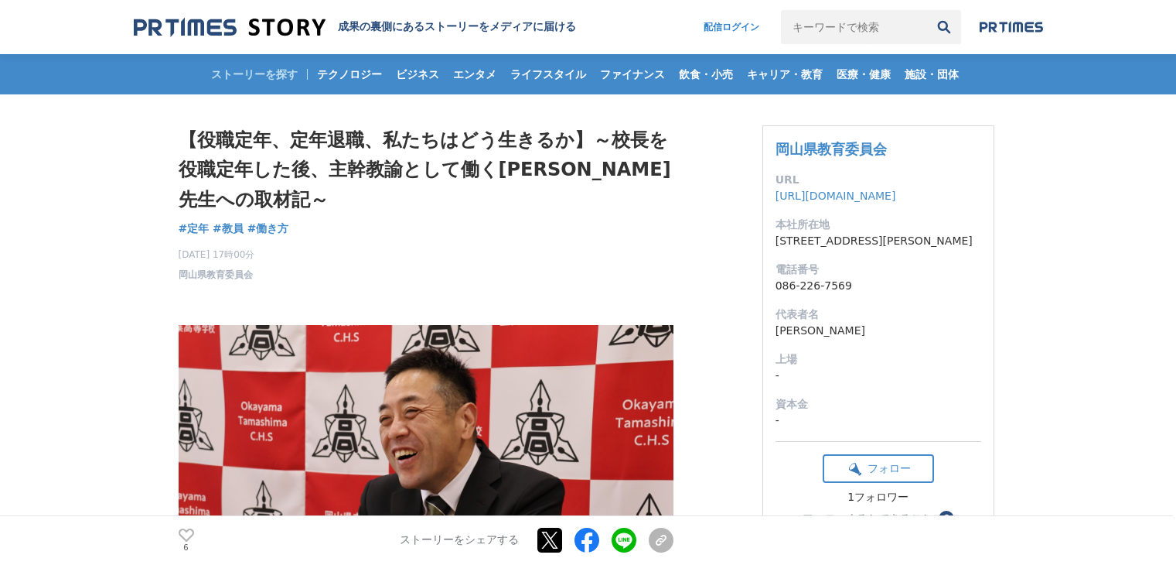 The height and width of the screenshot is (565, 1176). Describe the element at coordinates (879, 497) in the screenshot. I see `div: 1フォロワー` at that location.